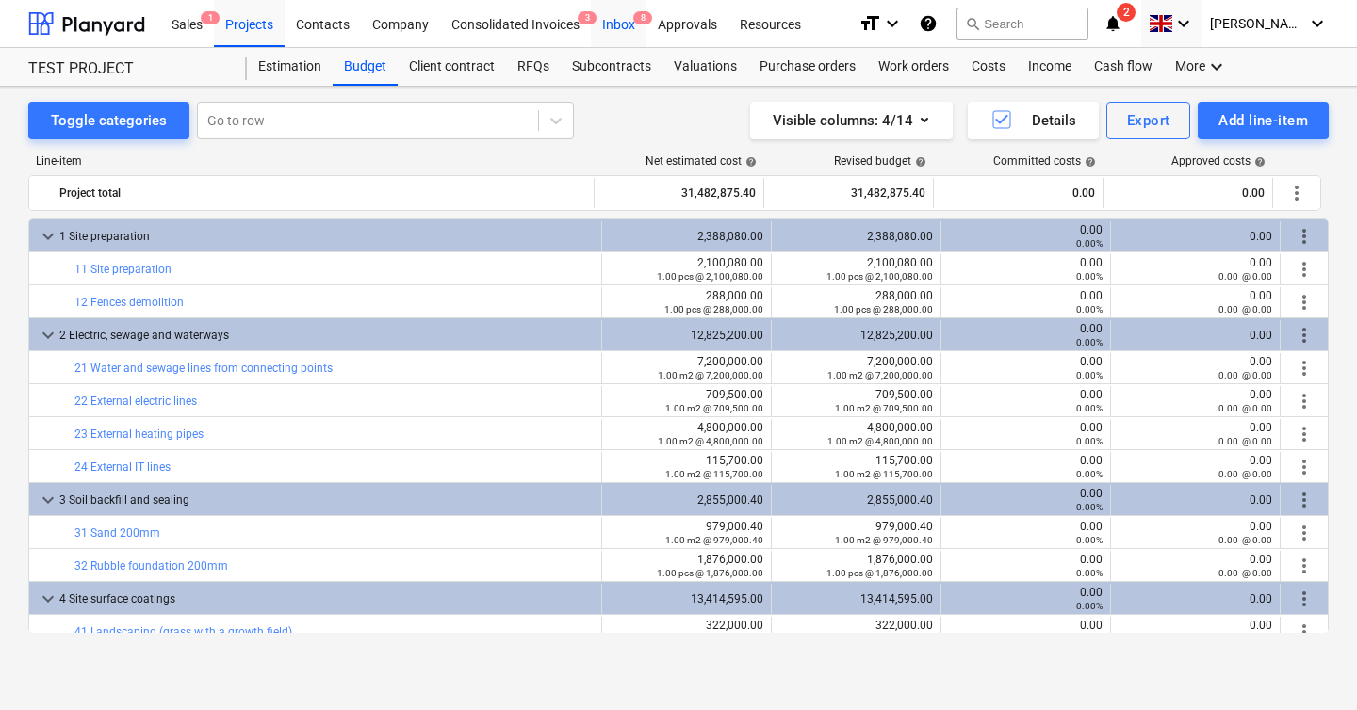 This screenshot has height=710, width=1357. Describe the element at coordinates (880, 161) in the screenshot. I see `div: Revised budget` at that location.